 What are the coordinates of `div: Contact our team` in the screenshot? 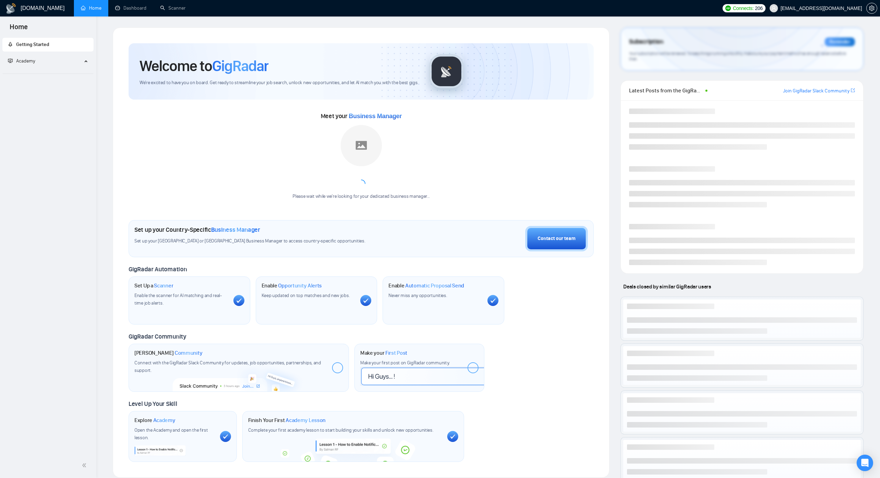 It's located at (556, 239).